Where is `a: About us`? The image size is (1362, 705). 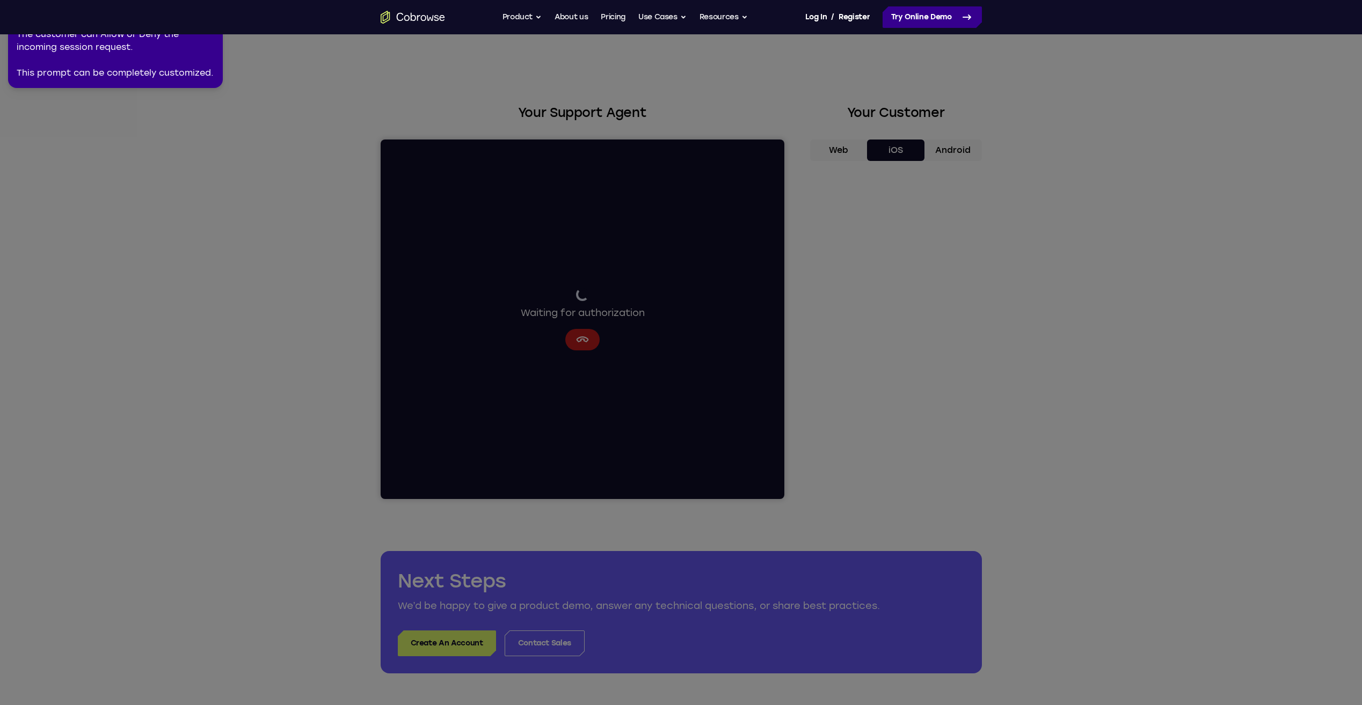
a: About us is located at coordinates (571, 17).